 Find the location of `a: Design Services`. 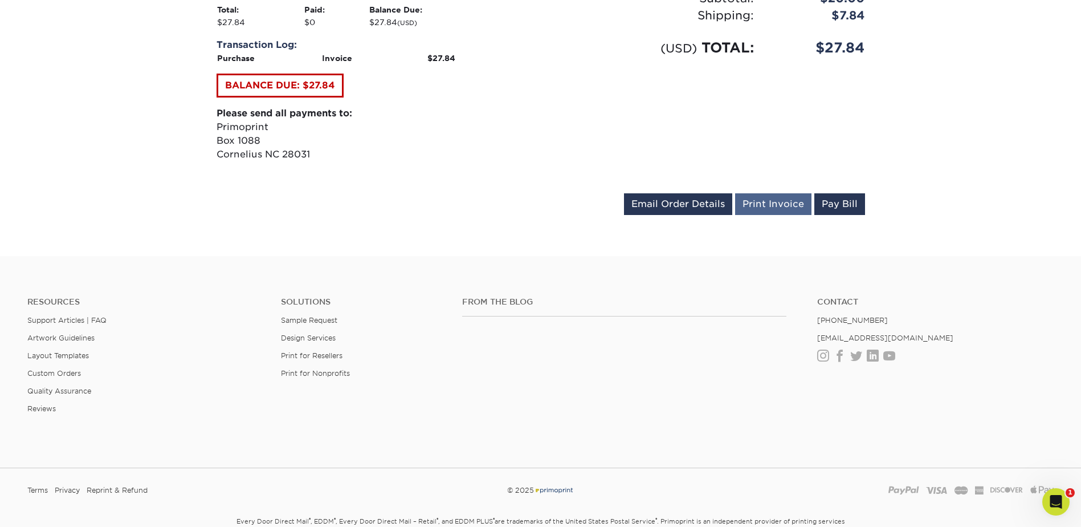

a: Design Services is located at coordinates (308, 337).